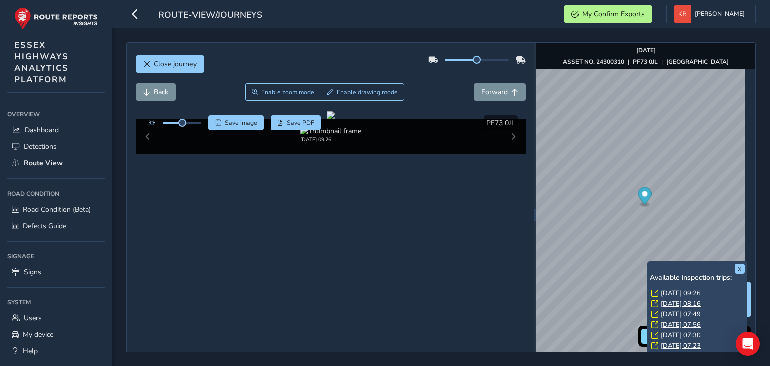 This screenshot has width=770, height=366. Describe the element at coordinates (283, 92) in the screenshot. I see `button: Zoom` at that location.